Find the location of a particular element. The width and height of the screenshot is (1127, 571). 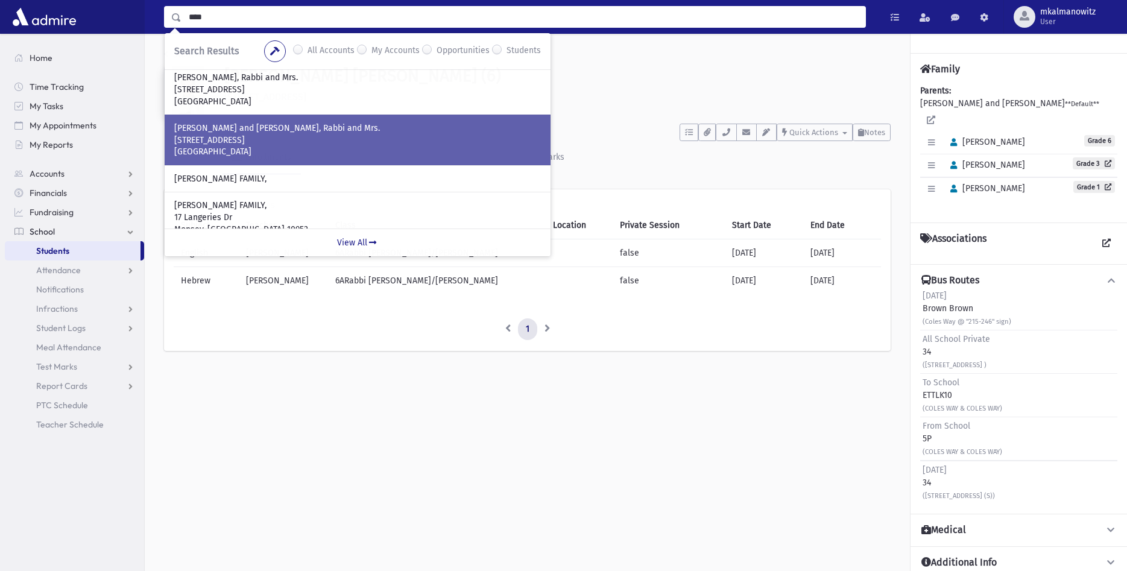

a: Student Logs is located at coordinates (74, 328).